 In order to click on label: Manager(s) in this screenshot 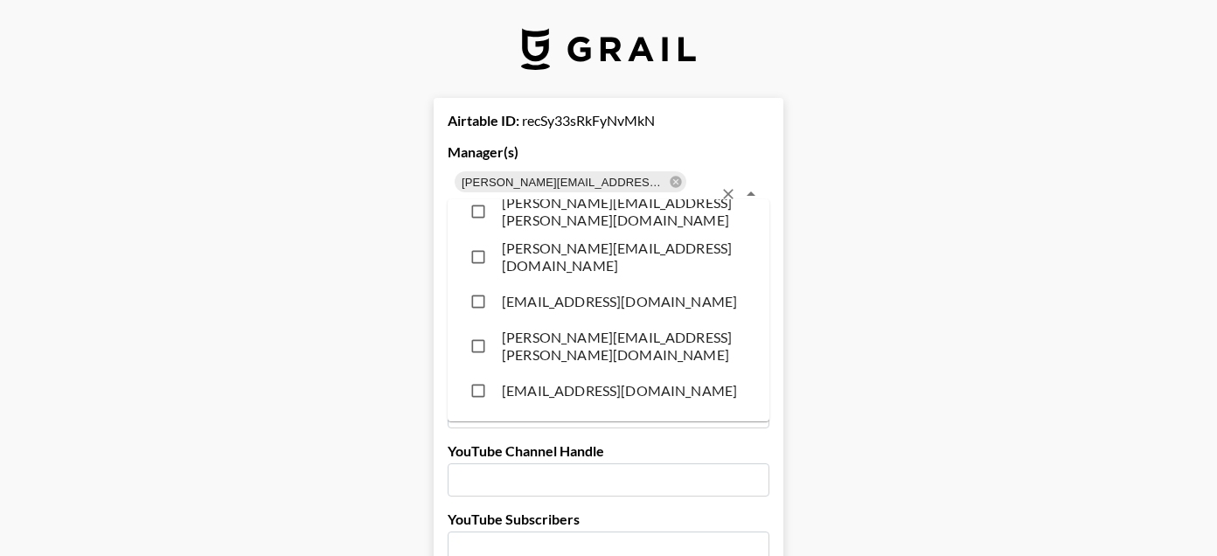, I will do `click(609, 152)`.